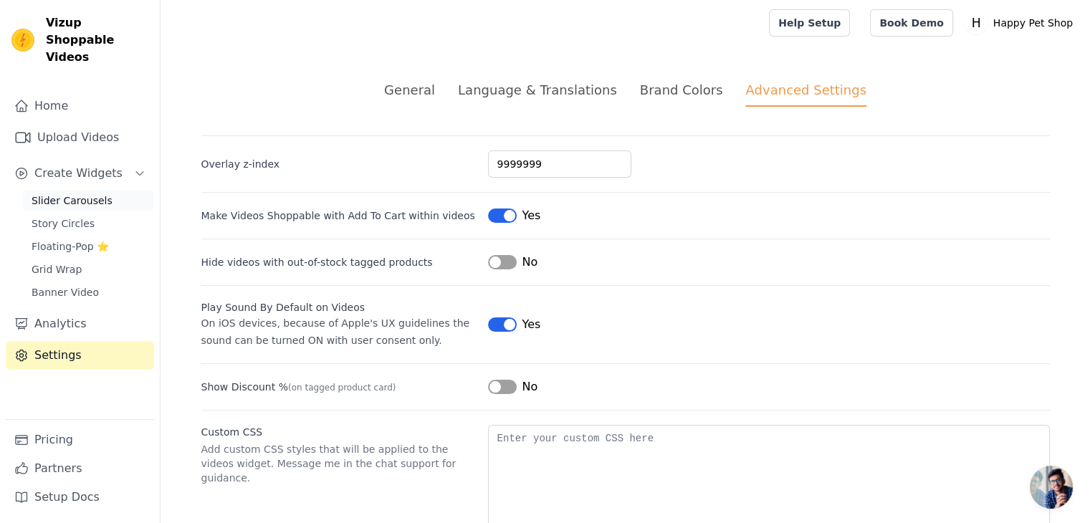 The height and width of the screenshot is (523, 1090). What do you see at coordinates (409, 90) in the screenshot?
I see `div: General` at bounding box center [409, 90].